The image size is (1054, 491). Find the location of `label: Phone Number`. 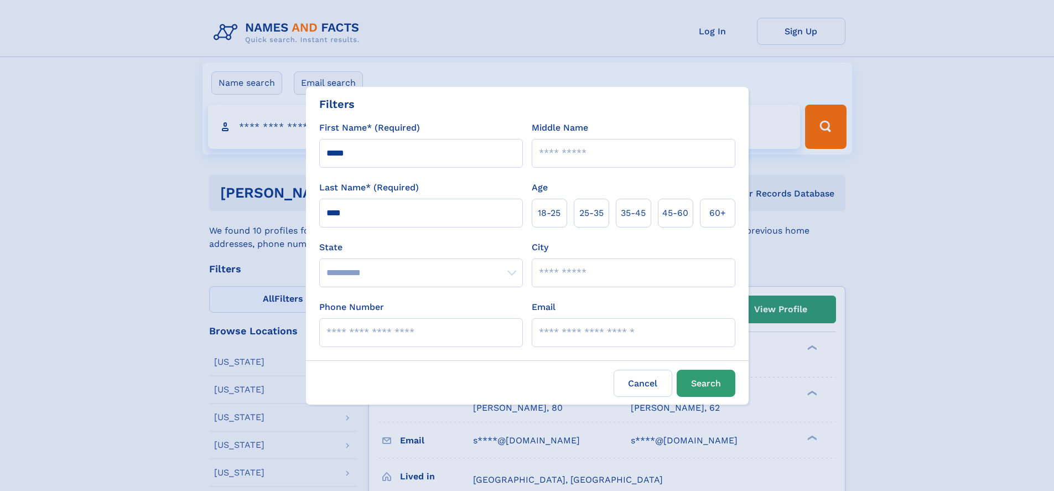

label: Phone Number is located at coordinates (351, 307).